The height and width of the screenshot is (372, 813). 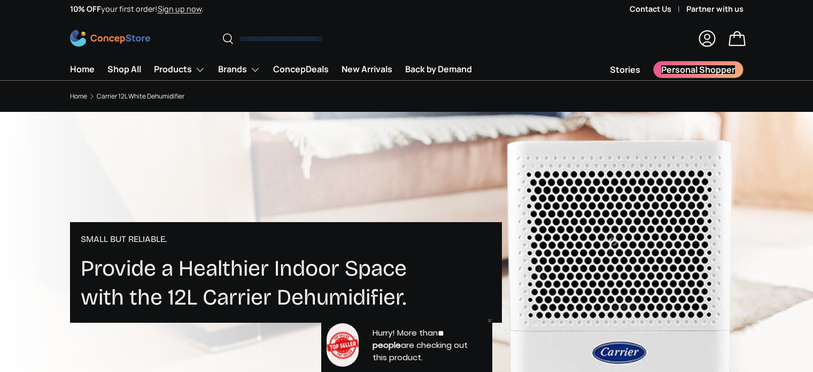 What do you see at coordinates (110, 38) in the screenshot?
I see `a: ConcepStore` at bounding box center [110, 38].